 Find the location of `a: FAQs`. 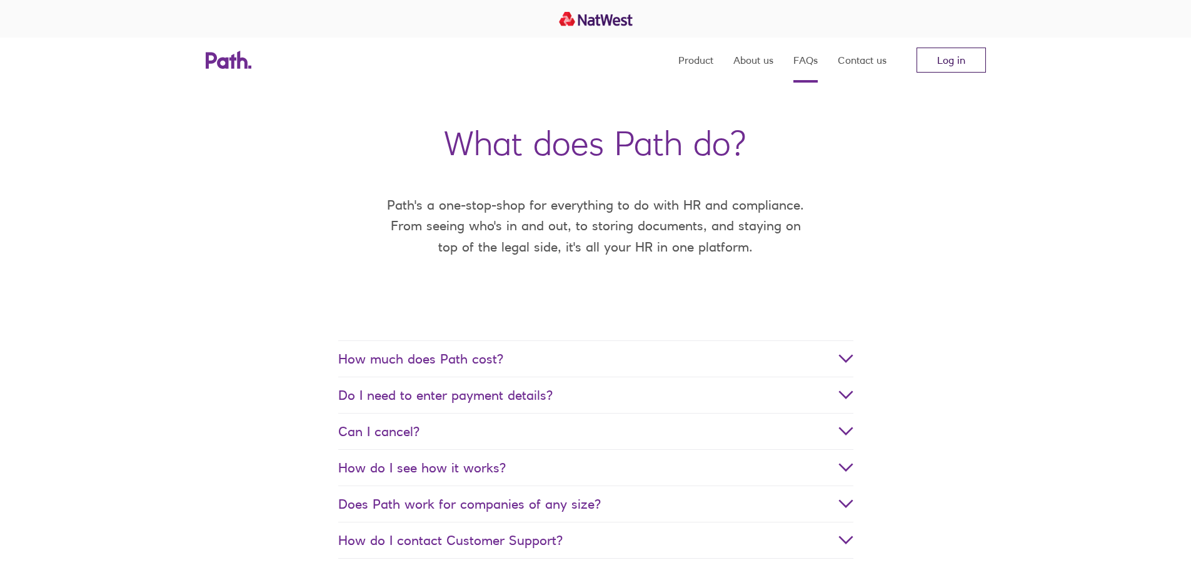

a: FAQs is located at coordinates (805, 60).